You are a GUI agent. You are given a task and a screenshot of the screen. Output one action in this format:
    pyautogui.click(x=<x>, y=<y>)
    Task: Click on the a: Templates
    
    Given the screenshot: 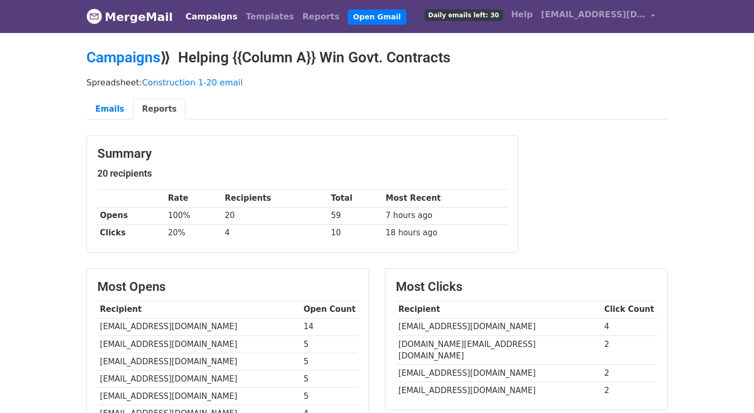 What is the action you would take?
    pyautogui.click(x=270, y=17)
    